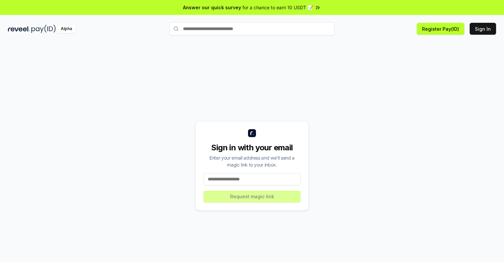  Describe the element at coordinates (44, 29) in the screenshot. I see `img: pay_id` at that location.